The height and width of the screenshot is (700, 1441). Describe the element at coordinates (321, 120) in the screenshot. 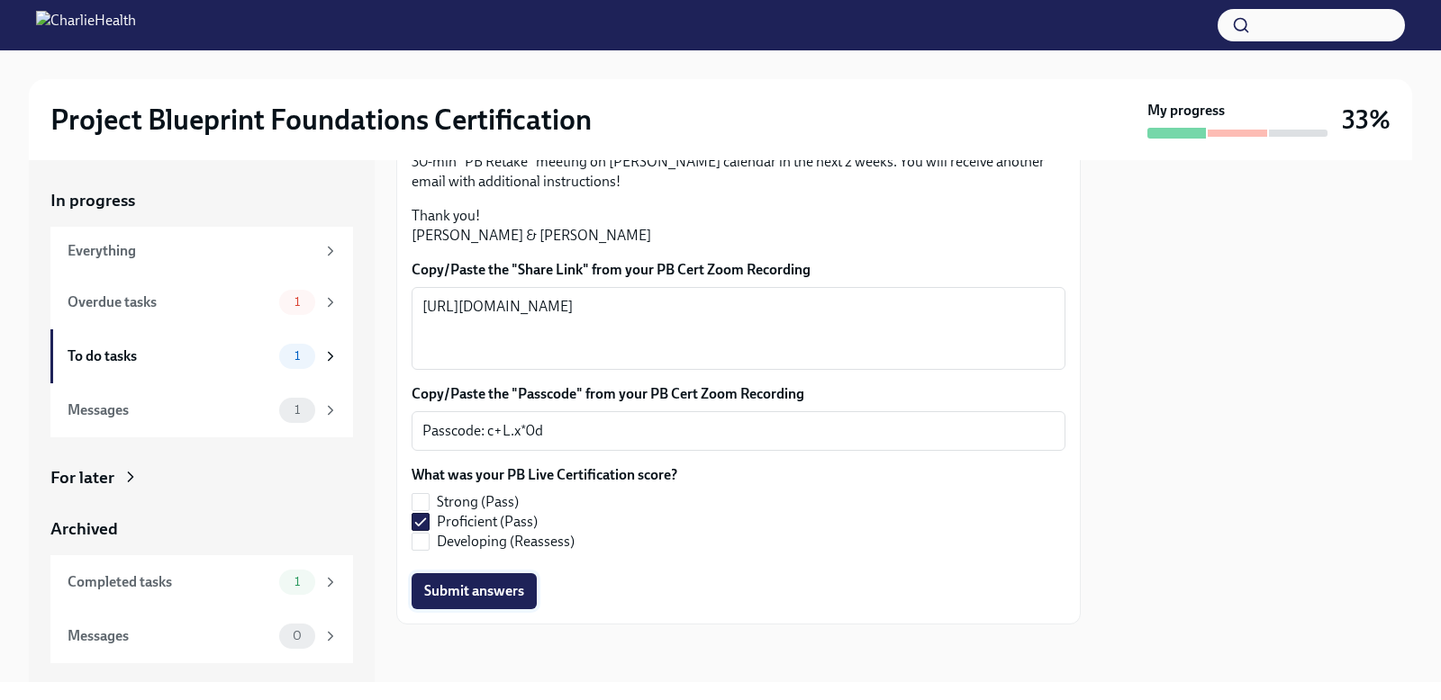

I see `h2: Project Blueprint Foundations Certification` at that location.